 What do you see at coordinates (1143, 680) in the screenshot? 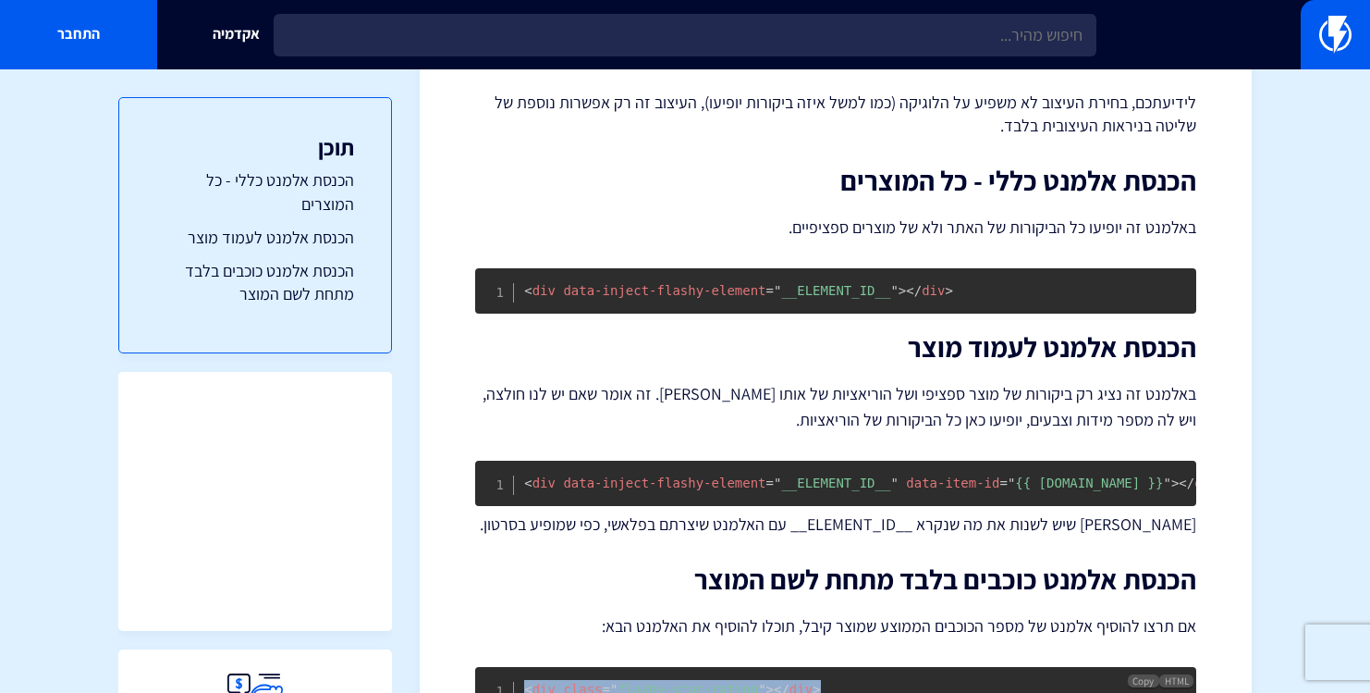
I see `span: Copy` at bounding box center [1143, 680].